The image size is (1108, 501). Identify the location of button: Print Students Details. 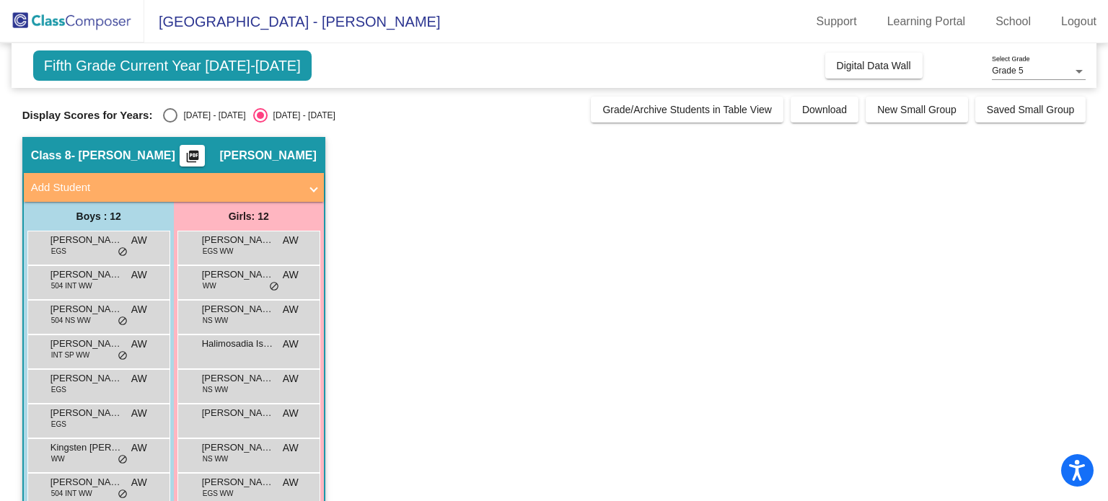
(192, 156).